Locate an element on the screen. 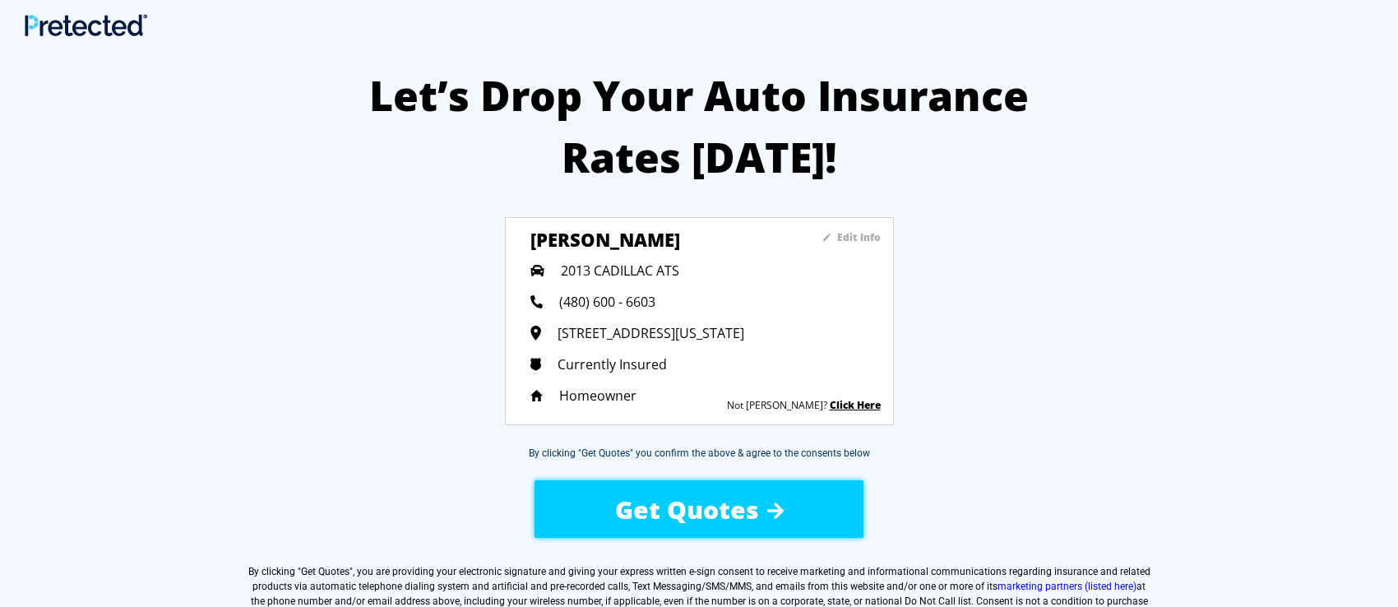 The width and height of the screenshot is (1398, 607). button: Get Quotes is located at coordinates (699, 509).